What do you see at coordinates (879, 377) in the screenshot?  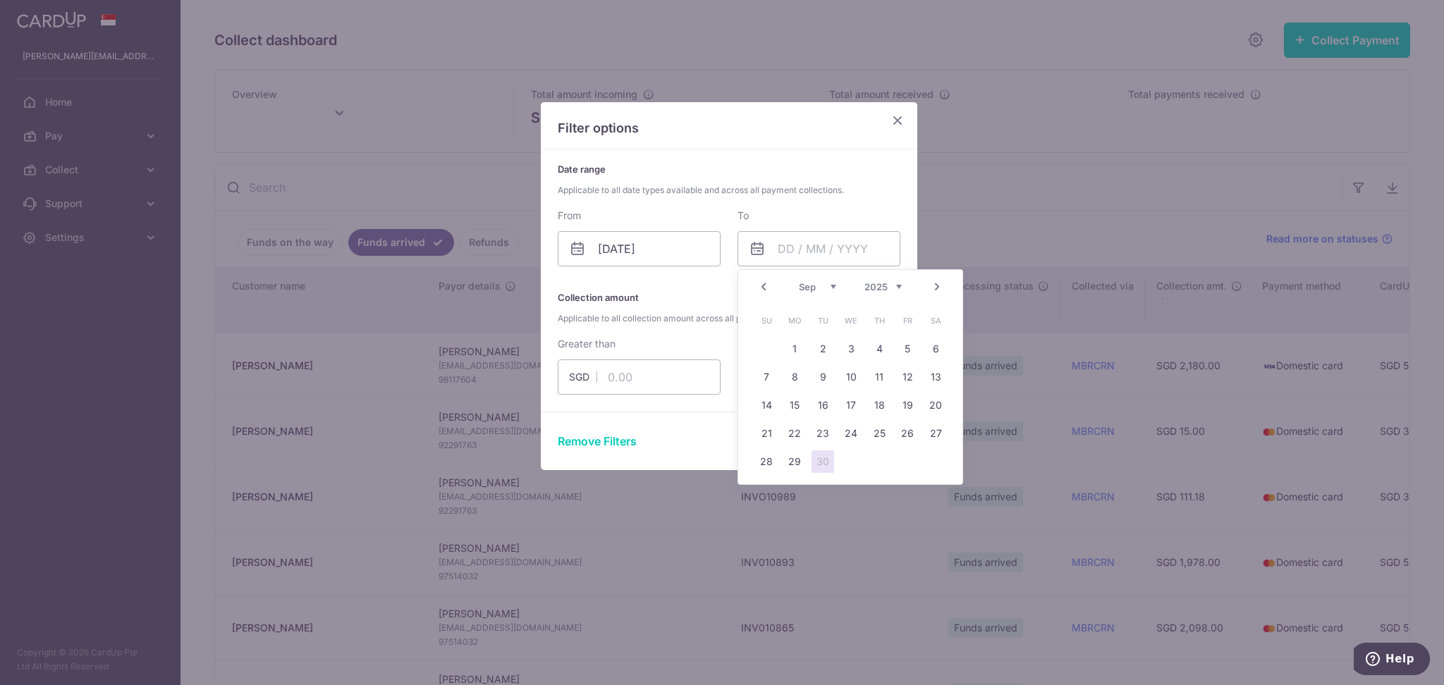 I see `a: 11` at bounding box center [879, 377].